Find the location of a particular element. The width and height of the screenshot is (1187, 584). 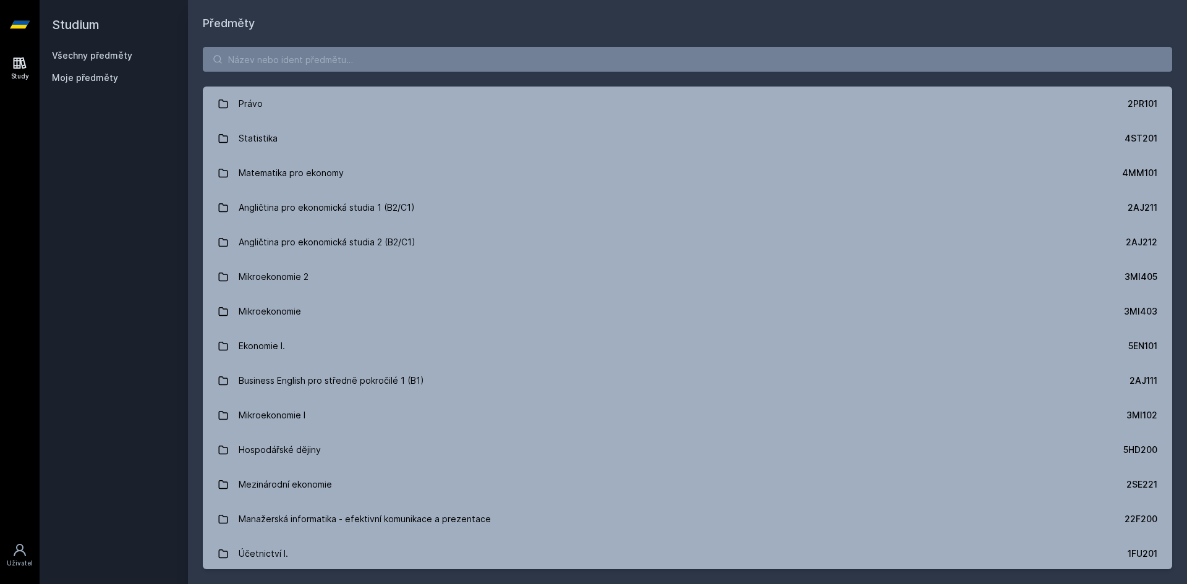

div: Právo is located at coordinates (250, 104).